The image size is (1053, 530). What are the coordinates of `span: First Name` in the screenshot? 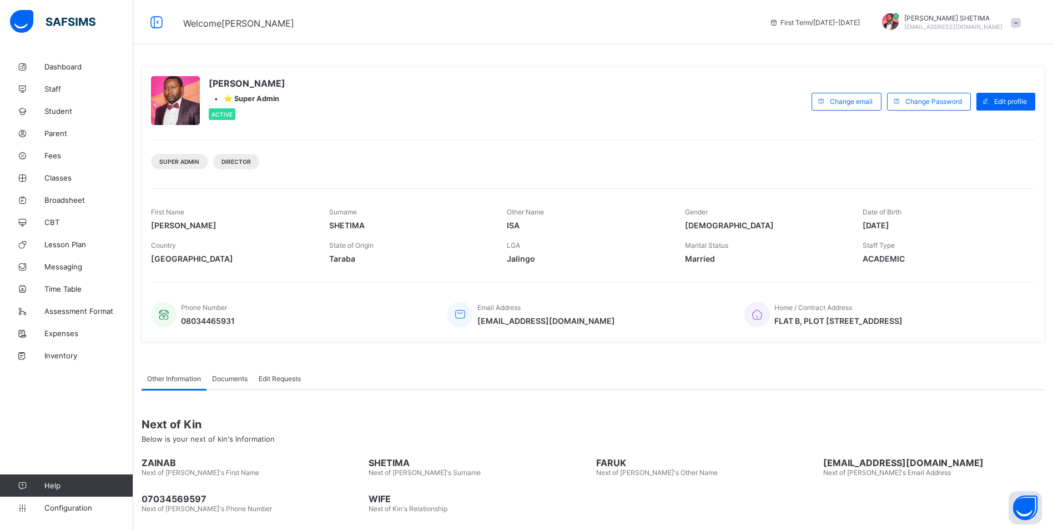 It's located at (168, 212).